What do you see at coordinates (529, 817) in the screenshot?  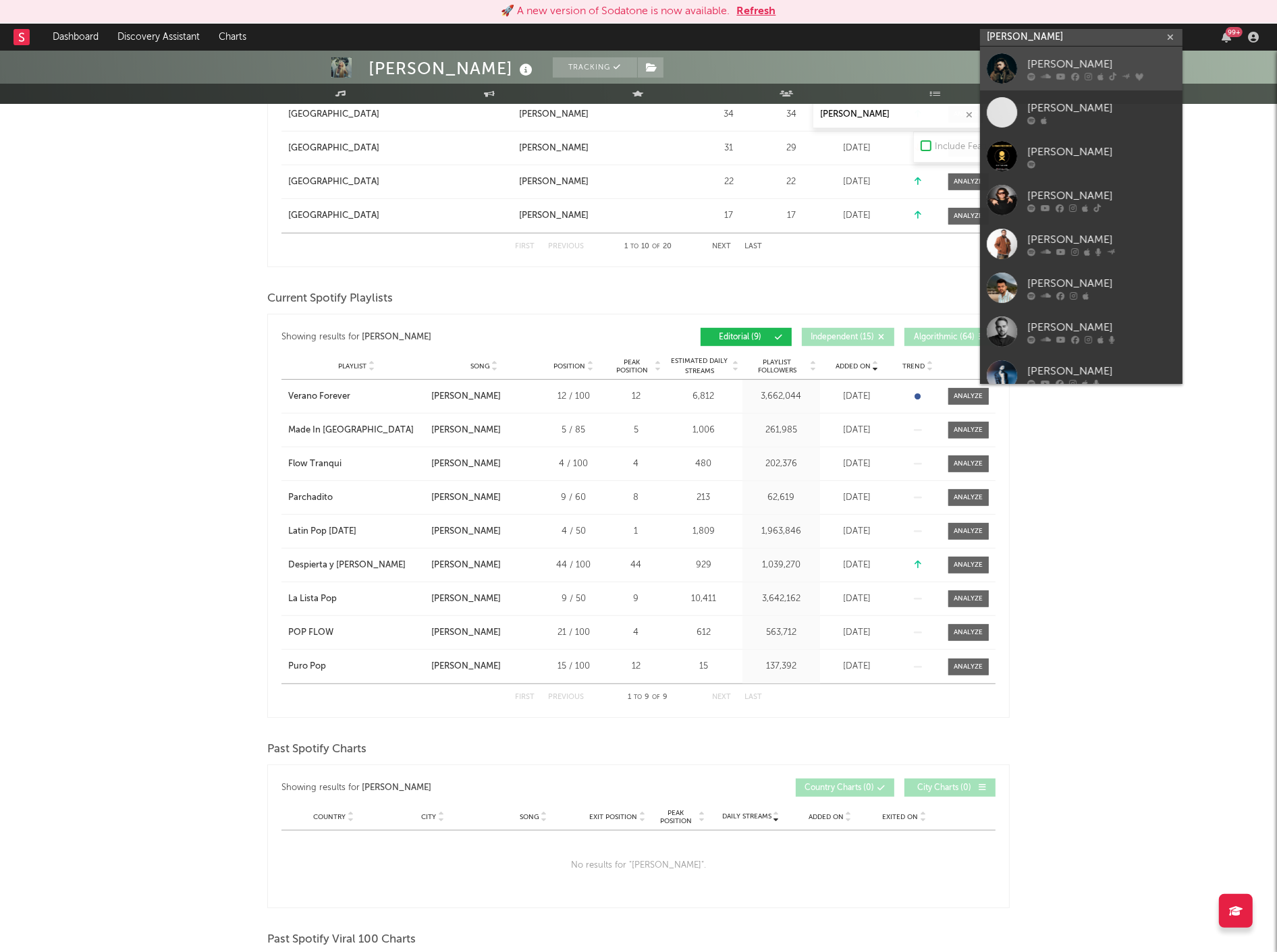 I see `span: Song` at bounding box center [529, 817].